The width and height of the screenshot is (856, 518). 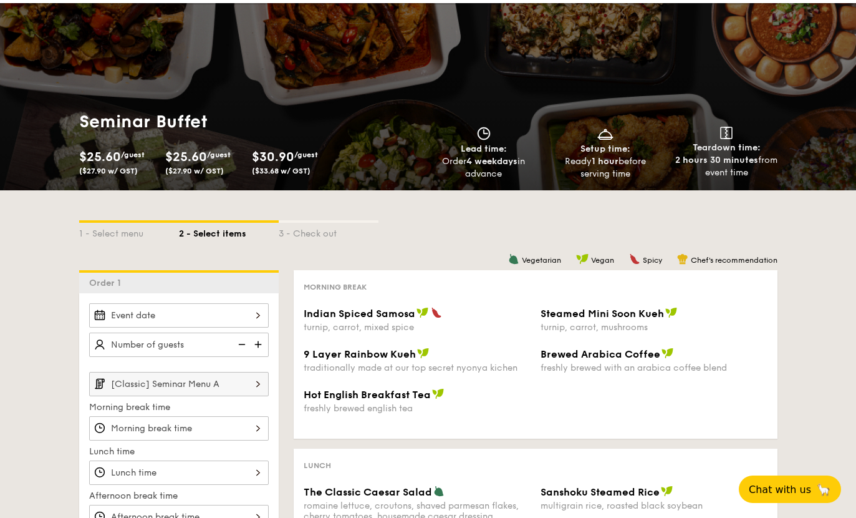 What do you see at coordinates (179, 496) in the screenshot?
I see `label: Afternoon break time` at bounding box center [179, 496].